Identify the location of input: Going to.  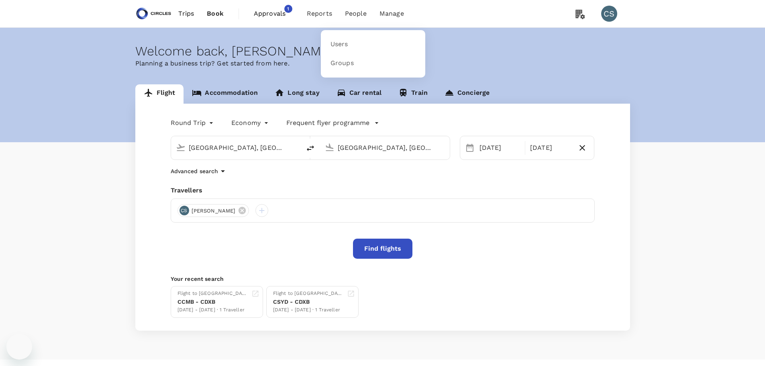
(385, 147).